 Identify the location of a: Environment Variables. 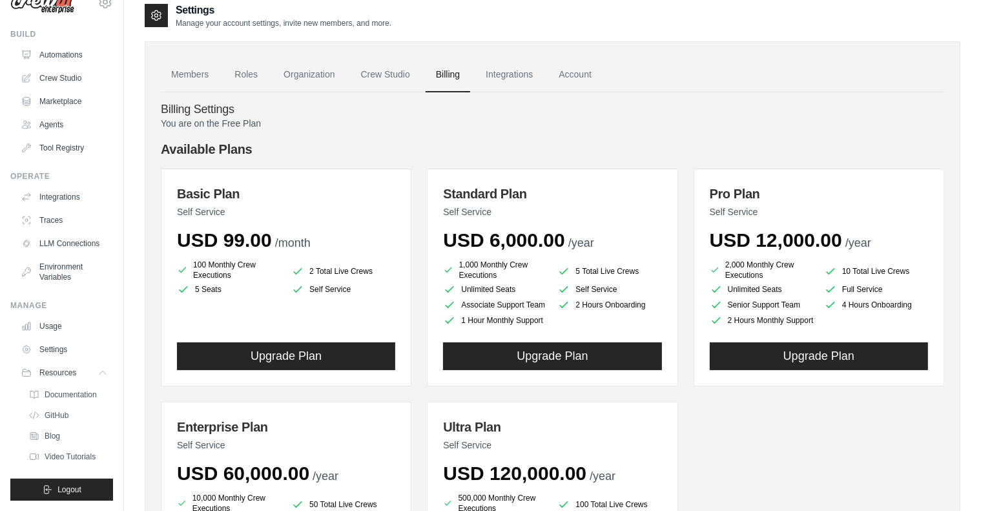
(64, 272).